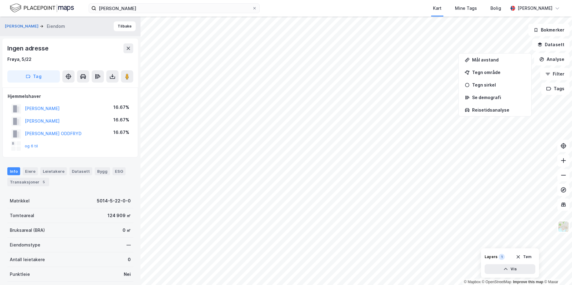 The height and width of the screenshot is (285, 572). I want to click on div: Punktleie, so click(20, 274).